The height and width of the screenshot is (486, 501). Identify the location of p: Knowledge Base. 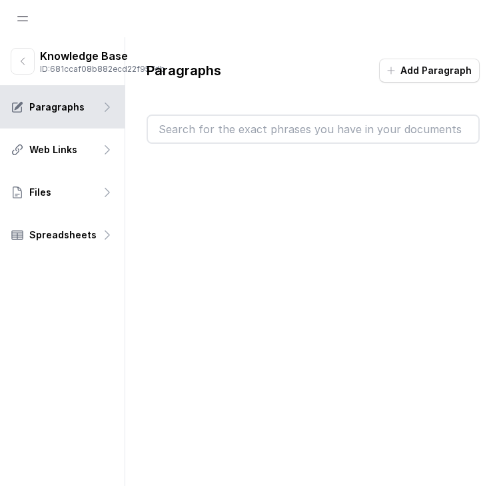
(103, 56).